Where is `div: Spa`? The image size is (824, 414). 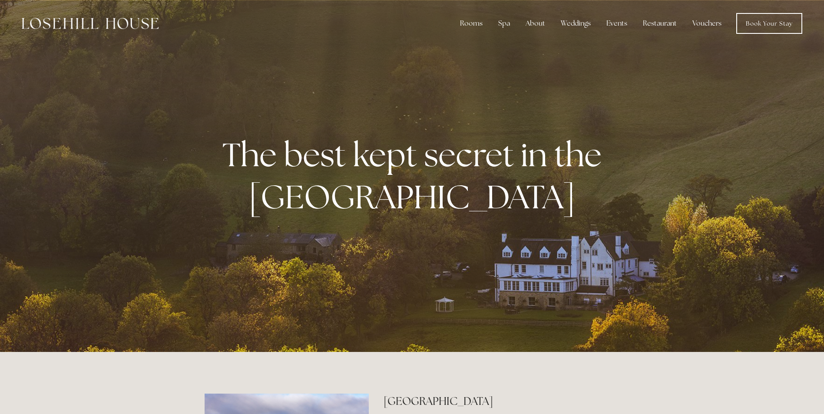 div: Spa is located at coordinates (504, 23).